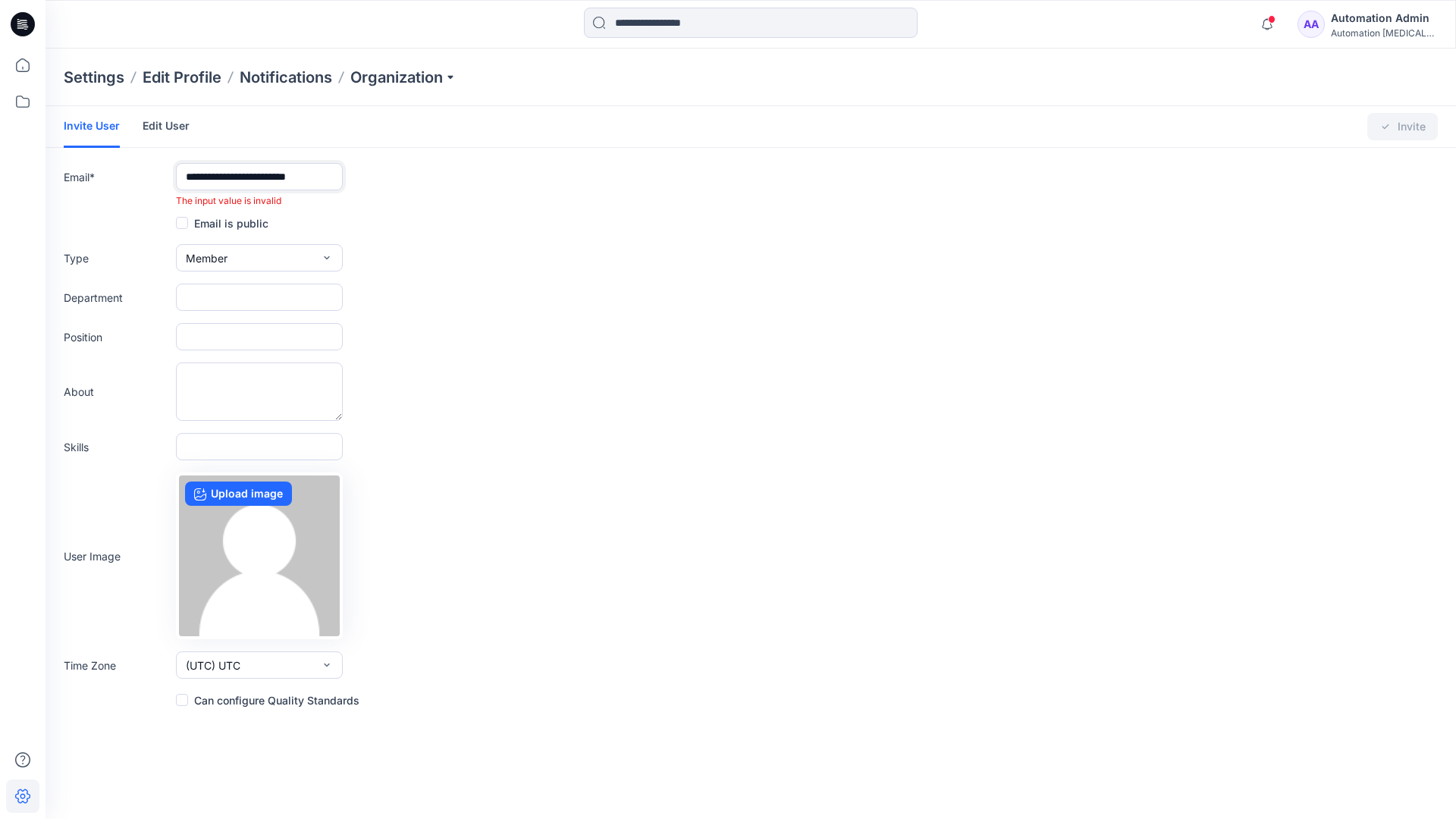 The image size is (1456, 819). I want to click on label: Can configure Quality Standards, so click(267, 700).